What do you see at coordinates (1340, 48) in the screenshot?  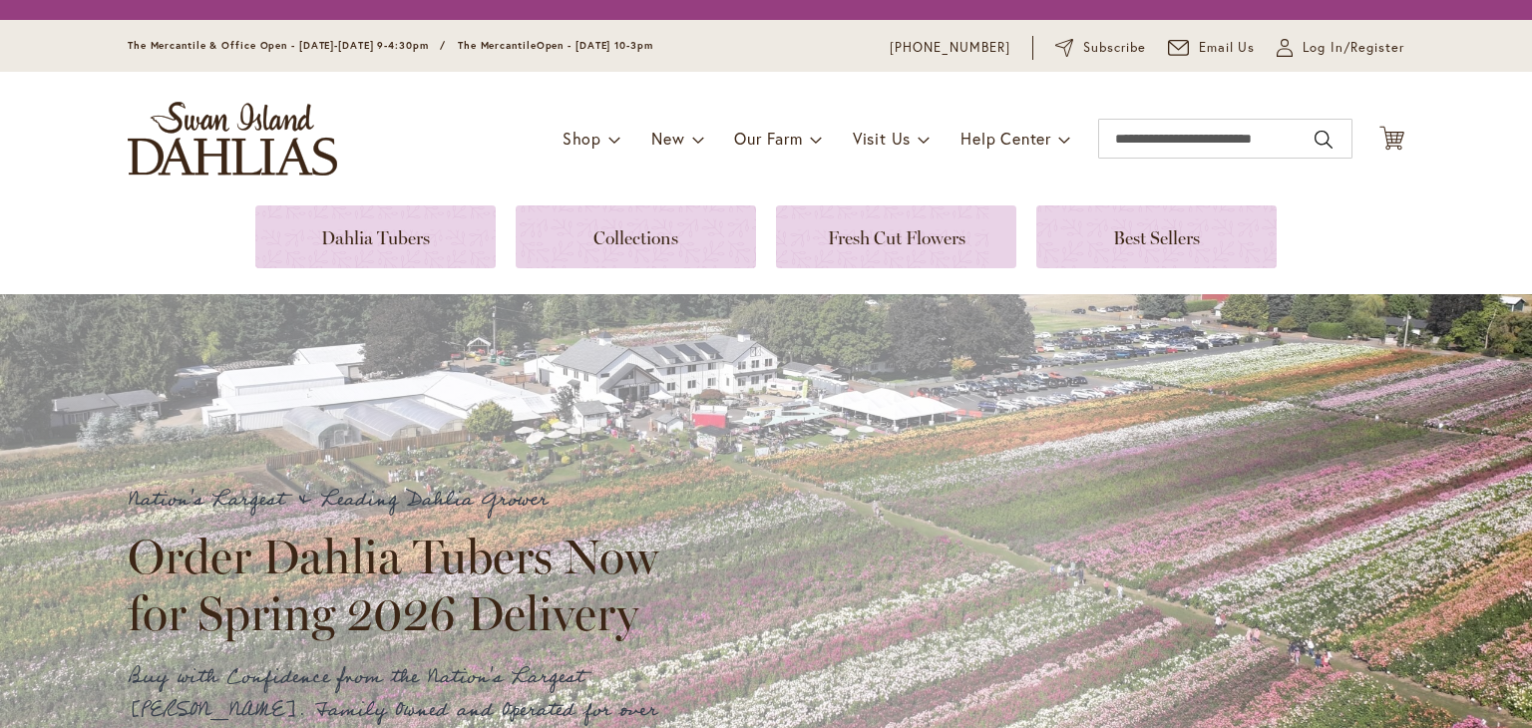 I see `a: Log In/Register` at bounding box center [1340, 48].